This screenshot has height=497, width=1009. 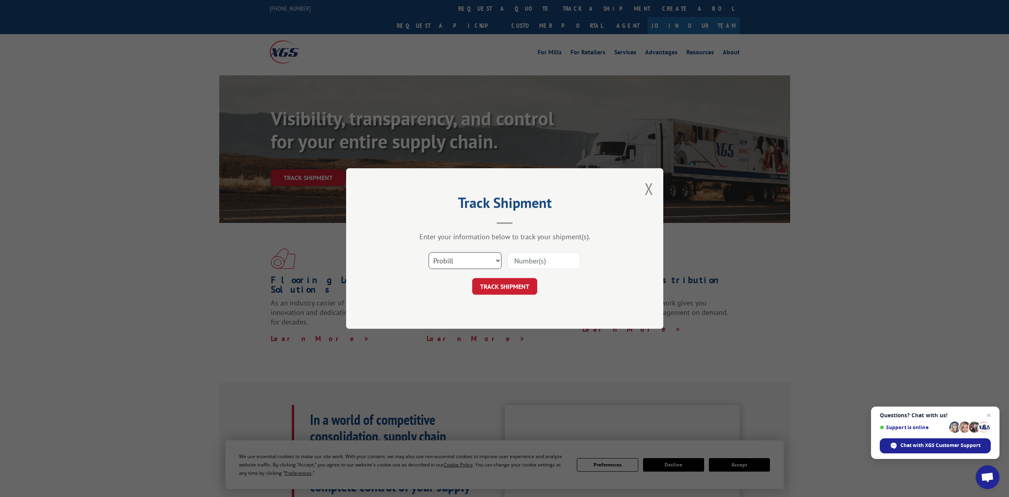 I want to click on div: Chat with XGS Customer Support, so click(x=935, y=446).